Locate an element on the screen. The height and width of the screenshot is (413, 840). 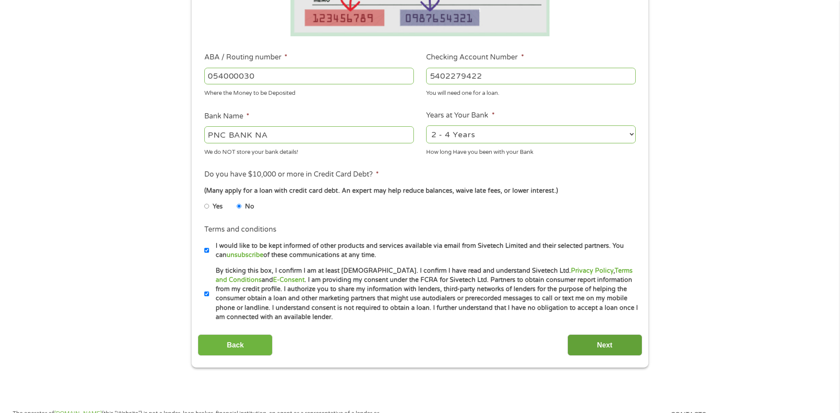
label: Checking Account Number is located at coordinates (475, 57).